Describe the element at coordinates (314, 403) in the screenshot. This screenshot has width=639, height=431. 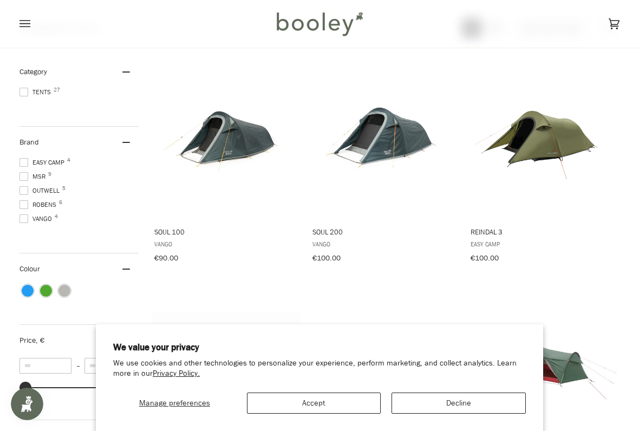
I see `button: Accept` at that location.